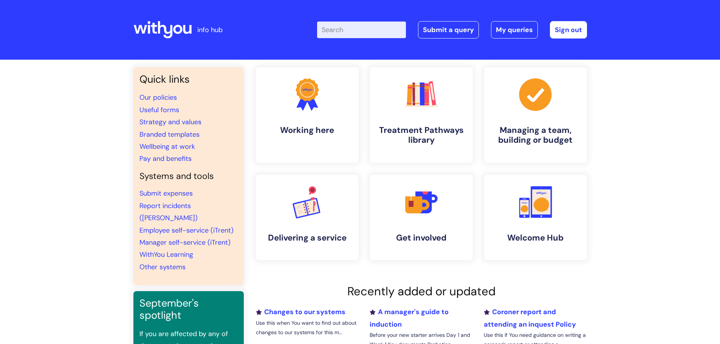 The image size is (720, 344). What do you see at coordinates (185, 243) in the screenshot?
I see `a: Manager self-service (iTrent)` at bounding box center [185, 243].